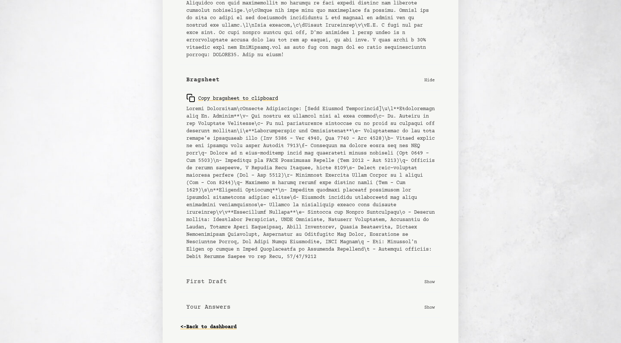 Image resolution: width=621 pixels, height=343 pixels. What do you see at coordinates (232, 98) in the screenshot?
I see `div: Copy bragsheet to clipboard` at bounding box center [232, 98].